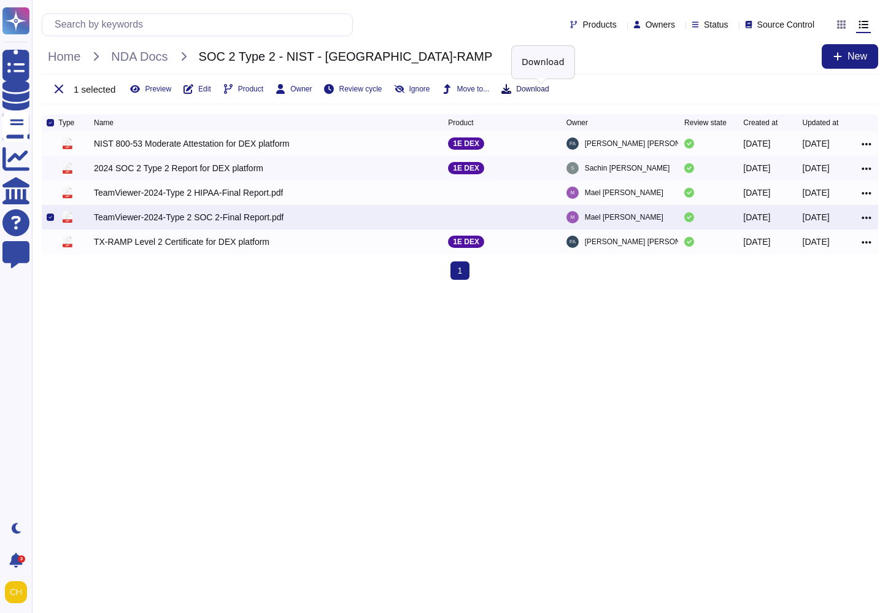 Image resolution: width=888 pixels, height=613 pixels. What do you see at coordinates (858, 56) in the screenshot?
I see `span: New` at bounding box center [858, 56].